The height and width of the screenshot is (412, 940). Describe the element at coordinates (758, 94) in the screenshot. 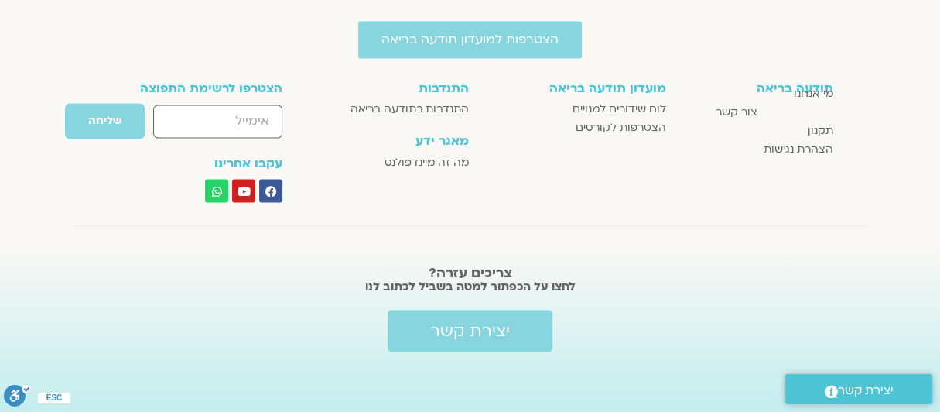

I see `a: מי אנחנו` at that location.